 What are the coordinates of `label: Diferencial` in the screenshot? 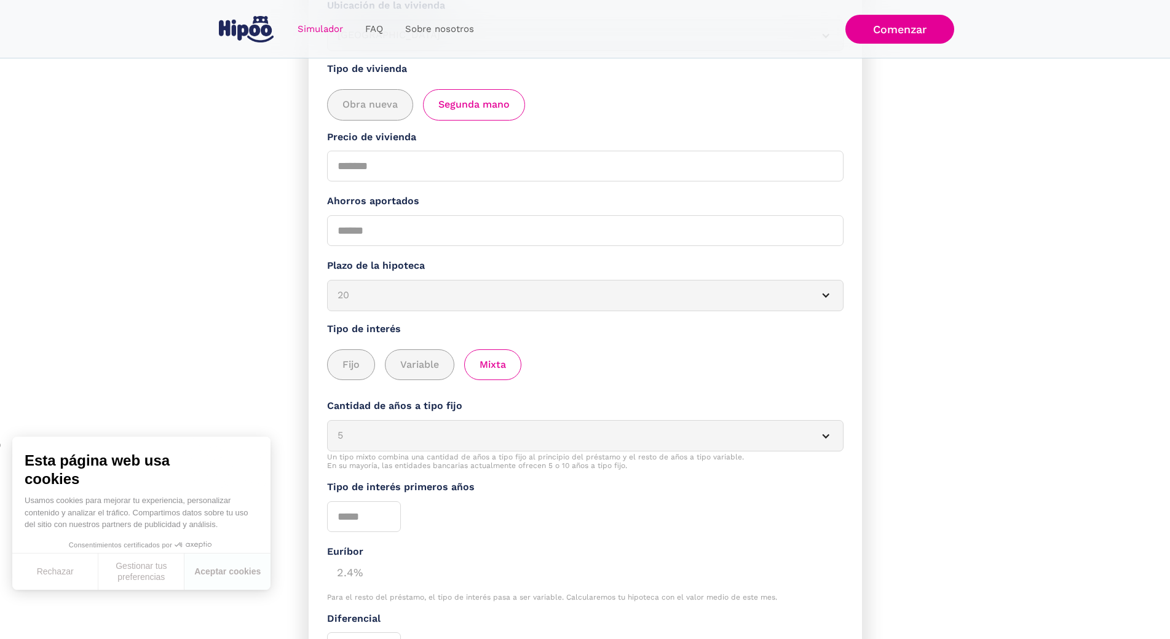 It's located at (585, 619).